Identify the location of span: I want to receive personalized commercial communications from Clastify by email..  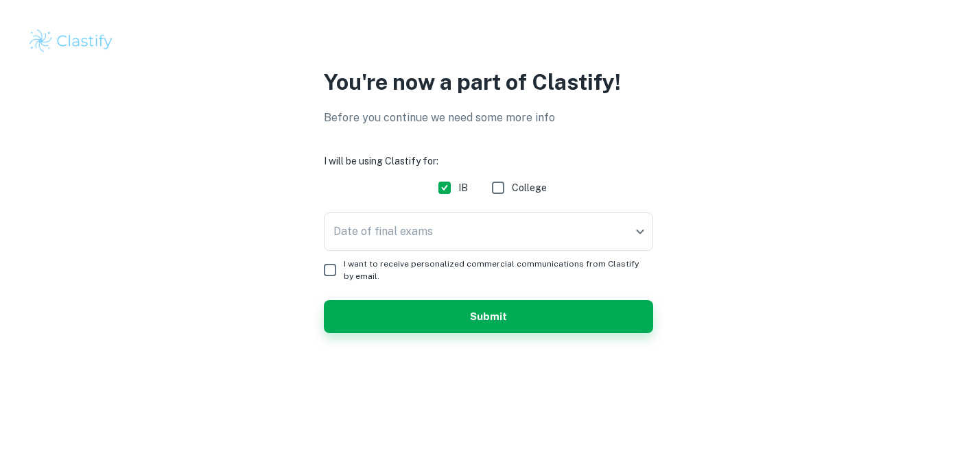
(493, 270).